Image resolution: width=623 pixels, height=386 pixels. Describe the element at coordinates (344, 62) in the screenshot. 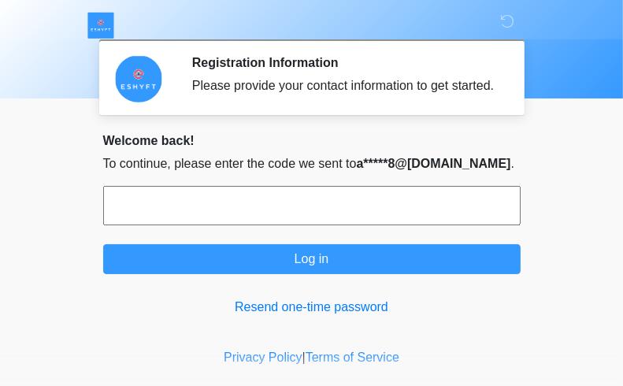

I see `h2: Registration Information` at that location.